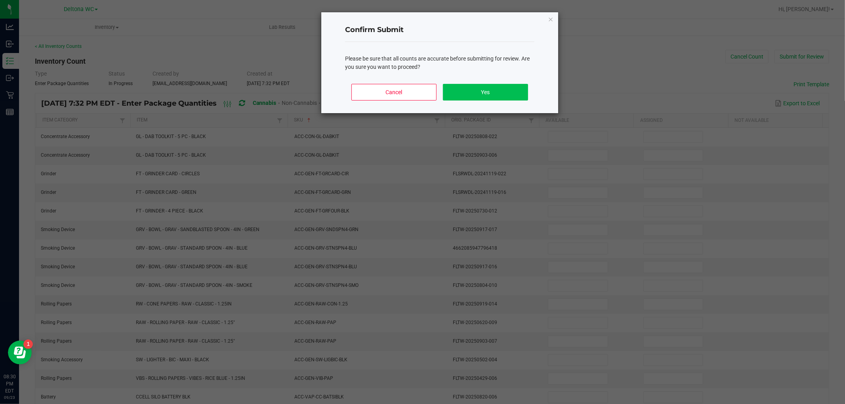 Image resolution: width=845 pixels, height=404 pixels. What do you see at coordinates (5, 4) in the screenshot?
I see `span: 1` at bounding box center [5, 4].